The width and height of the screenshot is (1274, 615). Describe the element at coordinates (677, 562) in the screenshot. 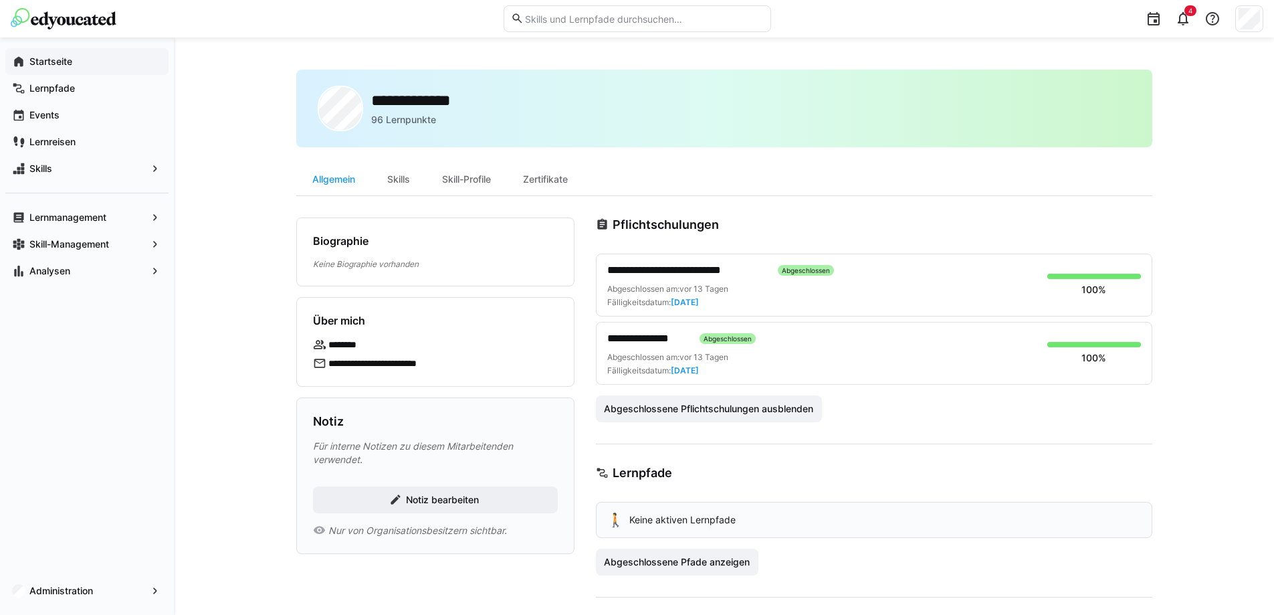

I see `span: Abgeschlossene Pfade anzeigen` at that location.